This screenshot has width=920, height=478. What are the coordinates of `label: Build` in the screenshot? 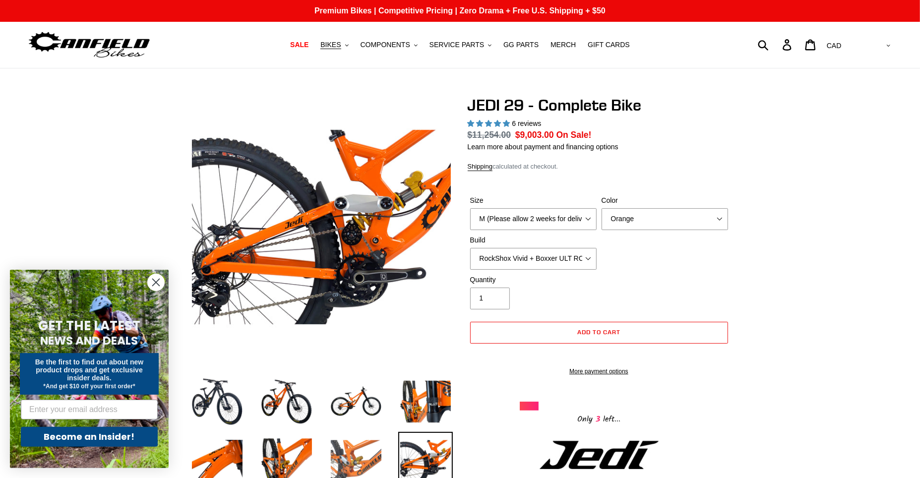 It's located at (533, 240).